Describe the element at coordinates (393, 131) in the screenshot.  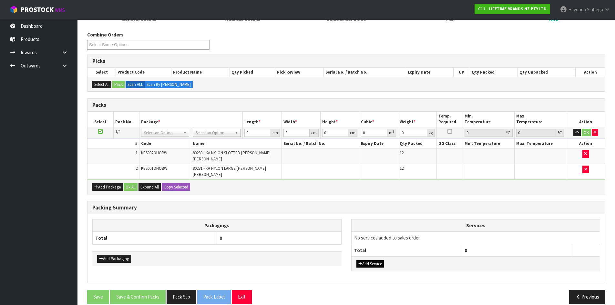
I see `sup: 3` at that location.